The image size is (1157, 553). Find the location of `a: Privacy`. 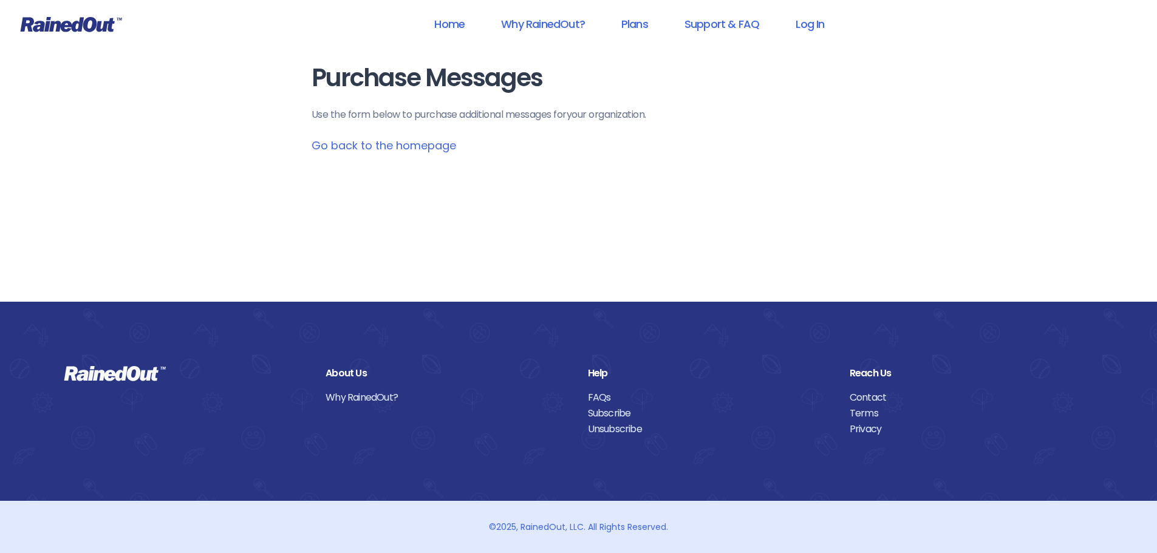

a: Privacy is located at coordinates (971, 429).